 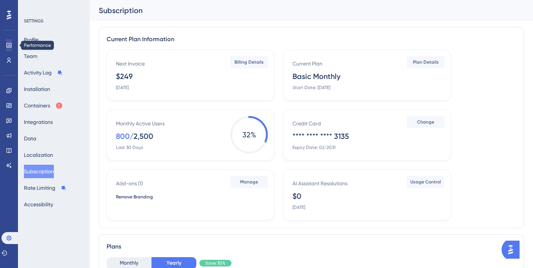 What do you see at coordinates (124, 76) in the screenshot?
I see `div: $249` at bounding box center [124, 76].